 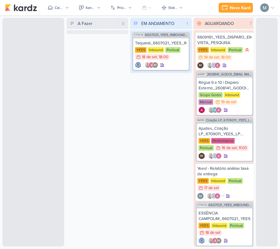 I want to click on div: 7, so click(x=250, y=23).